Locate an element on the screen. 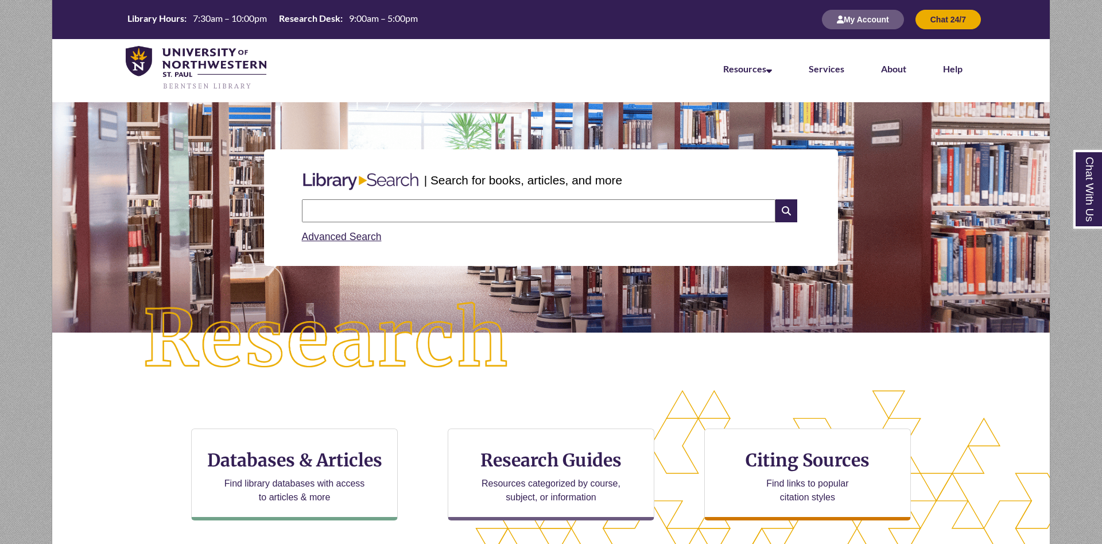 The height and width of the screenshot is (544, 1102). button: Chat 24/7 is located at coordinates (948, 20).